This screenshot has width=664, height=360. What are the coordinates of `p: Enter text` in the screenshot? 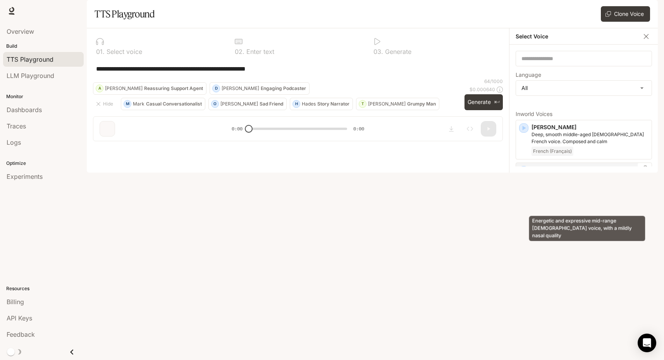 It's located at (259, 52).